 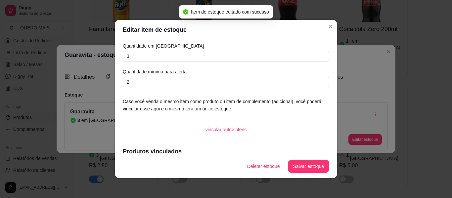 What do you see at coordinates (230, 12) in the screenshot?
I see `span: Item de estoque editado com sucesso` at bounding box center [230, 12].